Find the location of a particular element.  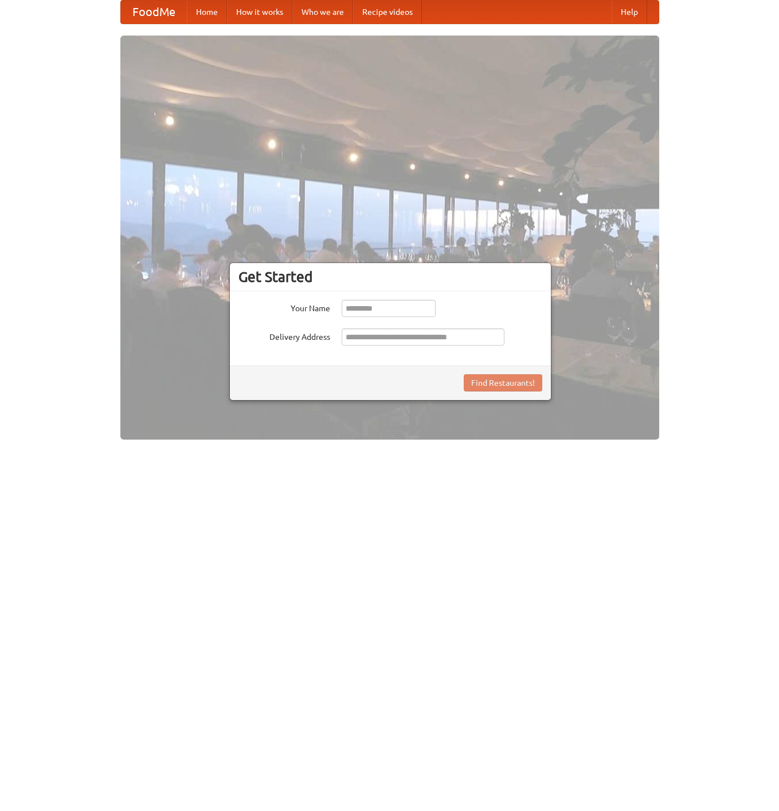

label: Delivery Address is located at coordinates (284, 335).